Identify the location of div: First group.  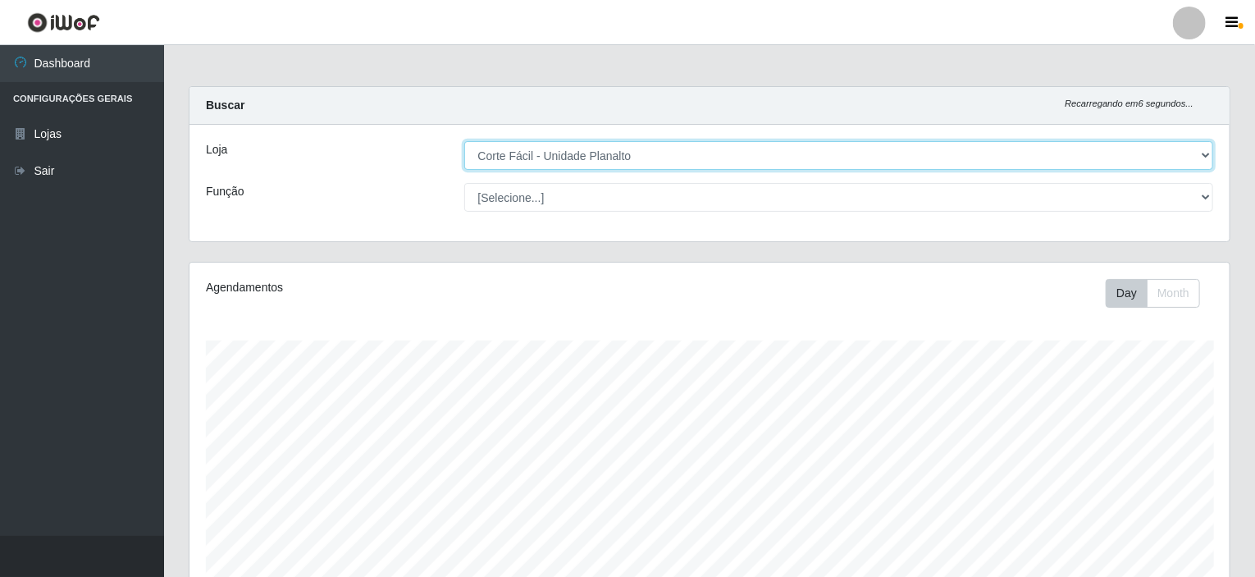
(1153, 293).